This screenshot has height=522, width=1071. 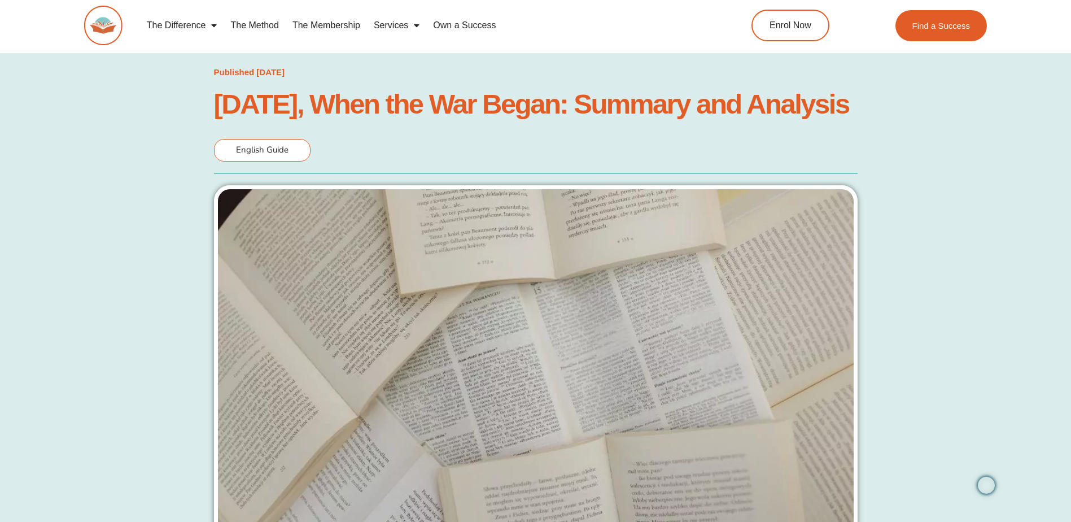 What do you see at coordinates (790, 25) in the screenshot?
I see `a: Enrol Now` at bounding box center [790, 25].